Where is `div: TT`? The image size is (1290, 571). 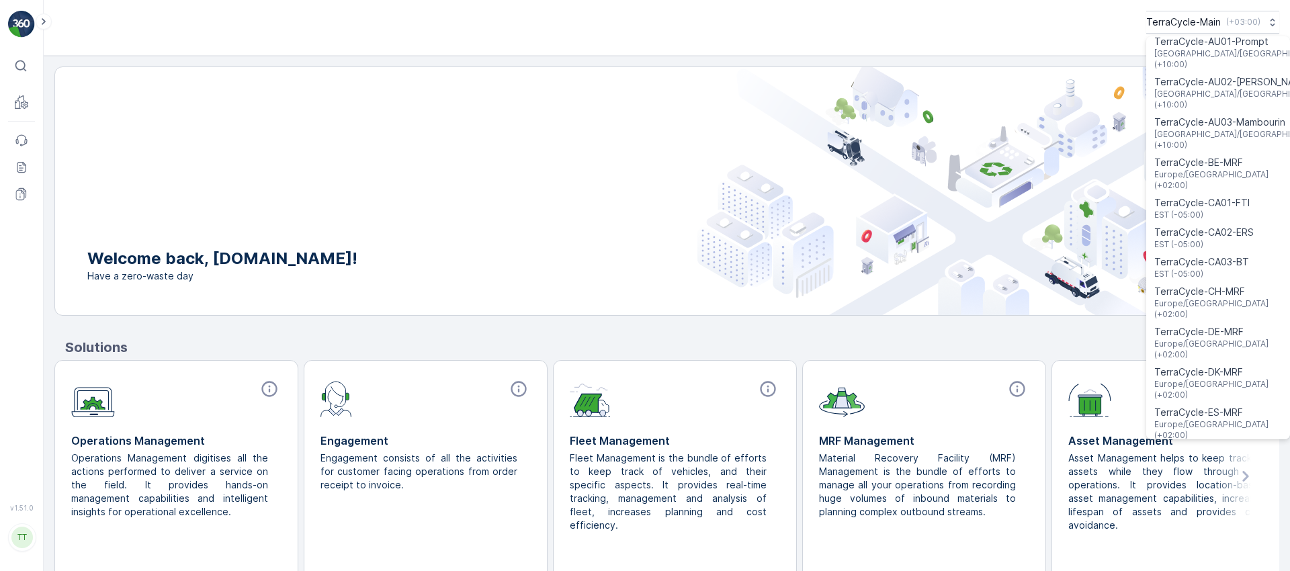
div: TT is located at coordinates (22, 538).